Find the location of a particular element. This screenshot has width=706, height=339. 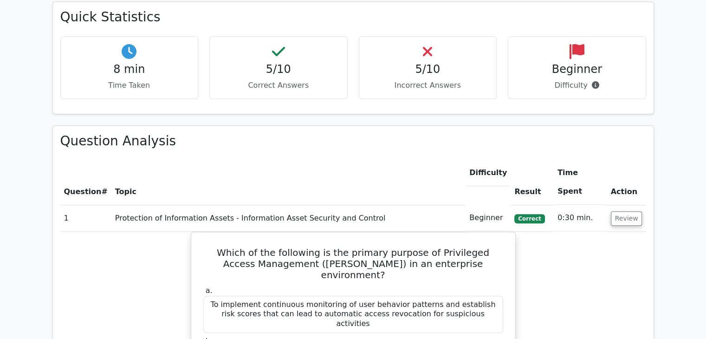

span: Question is located at coordinates (83, 191).